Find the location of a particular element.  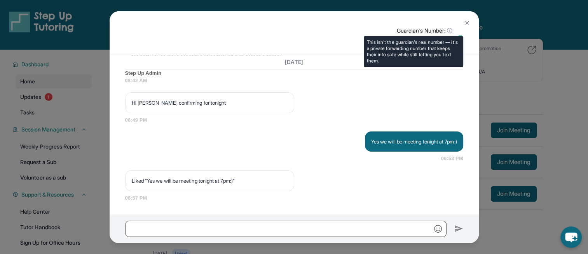

p: Yes we will be meeting tonight at 7pm:) is located at coordinates (414, 142).